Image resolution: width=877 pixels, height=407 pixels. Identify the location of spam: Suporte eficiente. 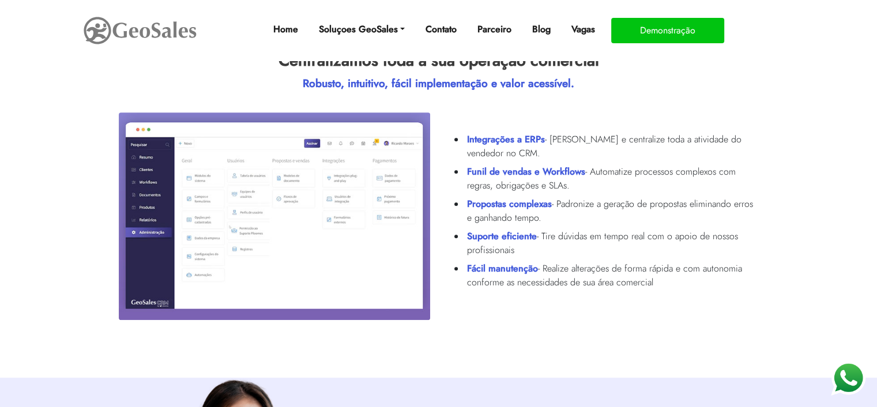
(502, 236).